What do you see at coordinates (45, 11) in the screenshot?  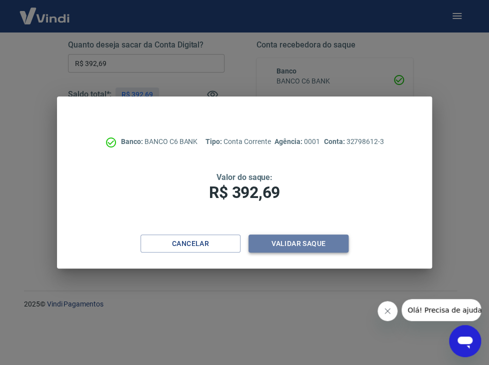 I see `span: Olá! Precisa de ajuda?` at bounding box center [45, 11].